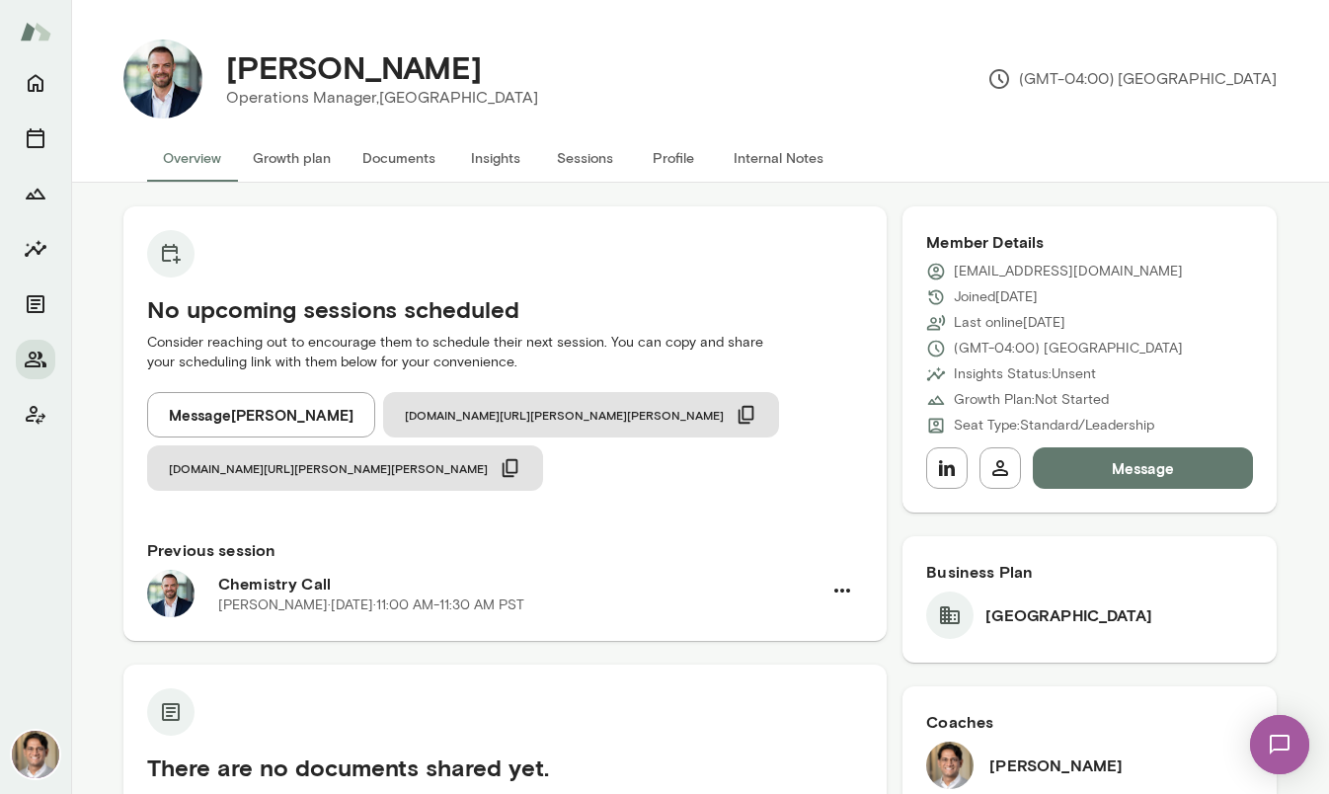 This screenshot has width=1329, height=794. Describe the element at coordinates (291, 158) in the screenshot. I see `button: Growth plan` at that location.